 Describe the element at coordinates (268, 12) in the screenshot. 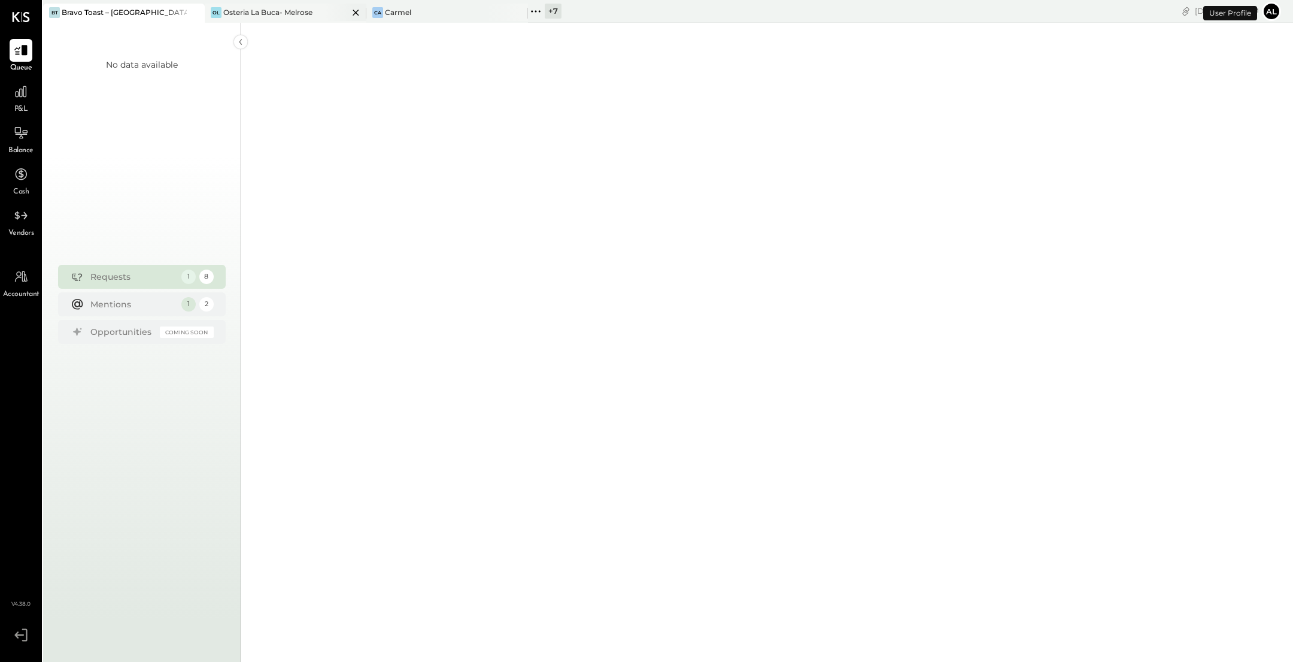

I see `div: Osteria La Buca- Melrose` at that location.